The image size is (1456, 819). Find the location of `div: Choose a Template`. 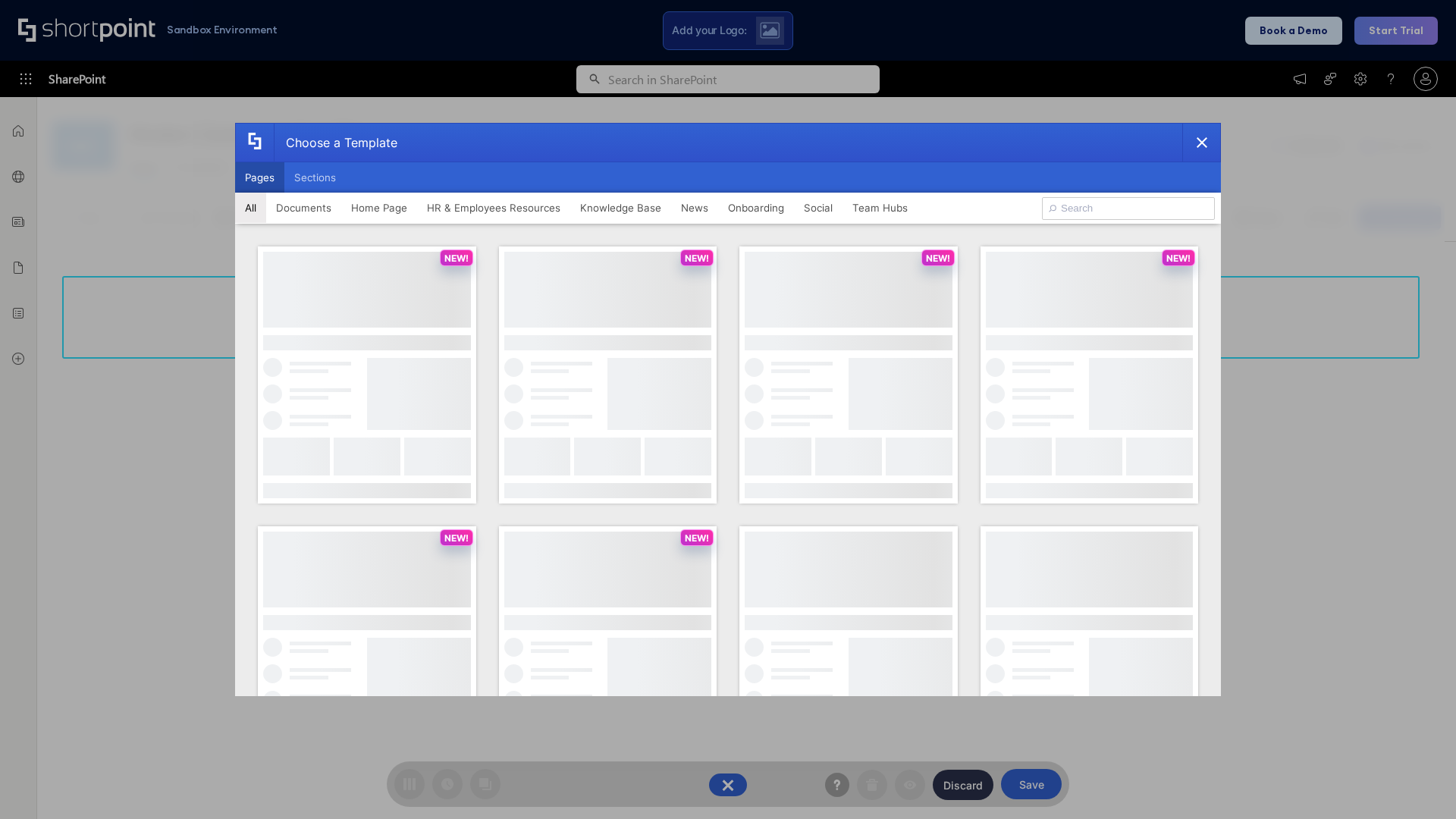

div: Choose a Template is located at coordinates (335, 142).